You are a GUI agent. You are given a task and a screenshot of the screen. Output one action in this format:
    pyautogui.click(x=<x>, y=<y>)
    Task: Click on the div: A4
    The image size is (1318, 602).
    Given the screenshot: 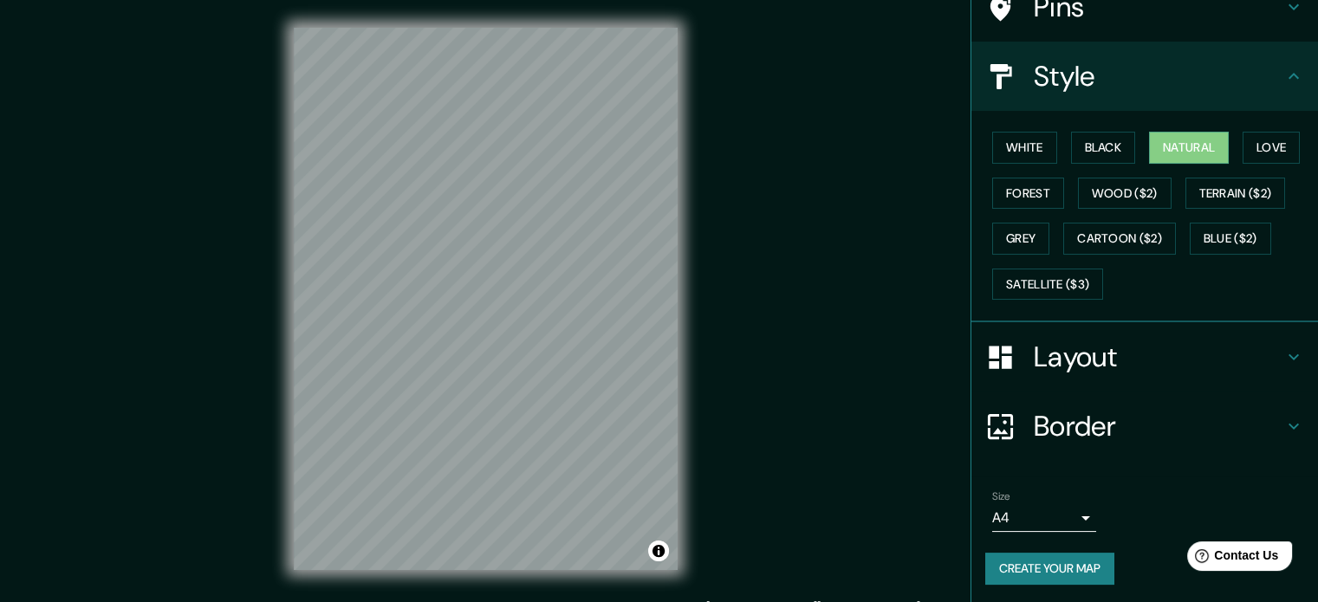 What is the action you would take?
    pyautogui.click(x=1044, y=518)
    